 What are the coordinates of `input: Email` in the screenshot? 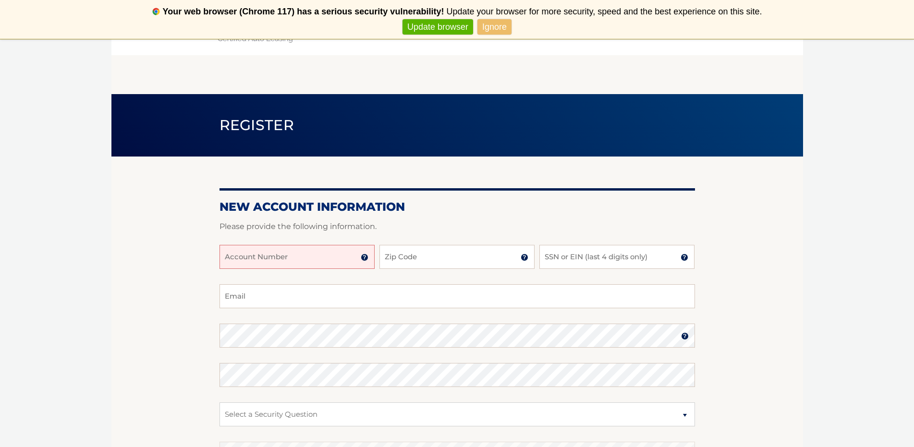 It's located at (457, 296).